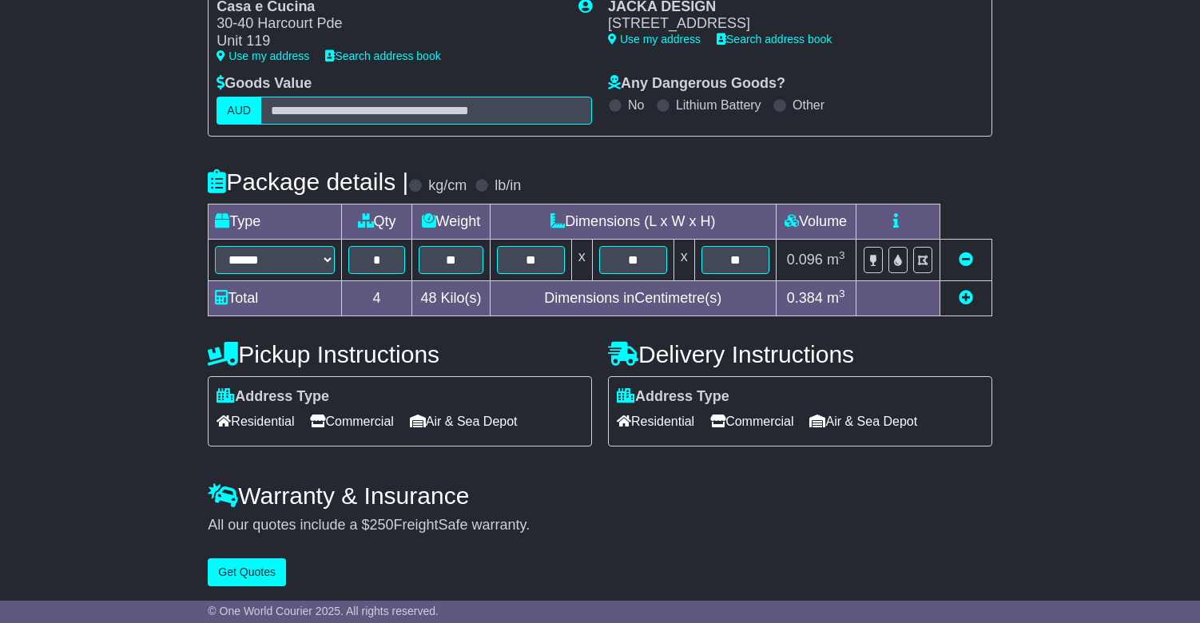 Image resolution: width=1200 pixels, height=623 pixels. Describe the element at coordinates (428, 298) in the screenshot. I see `span: 48` at that location.